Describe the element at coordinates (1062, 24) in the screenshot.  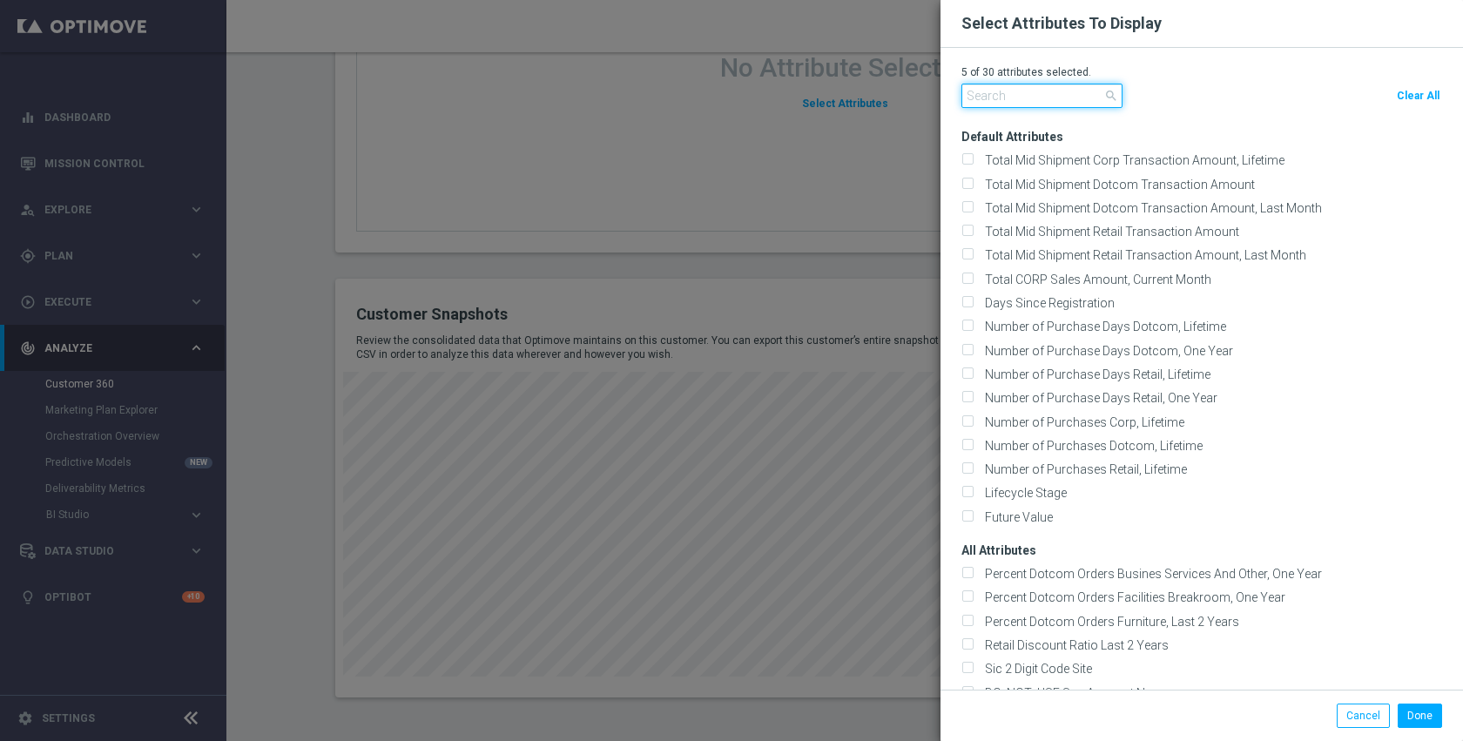
I see `h2: Select Attributes To Display` at that location.